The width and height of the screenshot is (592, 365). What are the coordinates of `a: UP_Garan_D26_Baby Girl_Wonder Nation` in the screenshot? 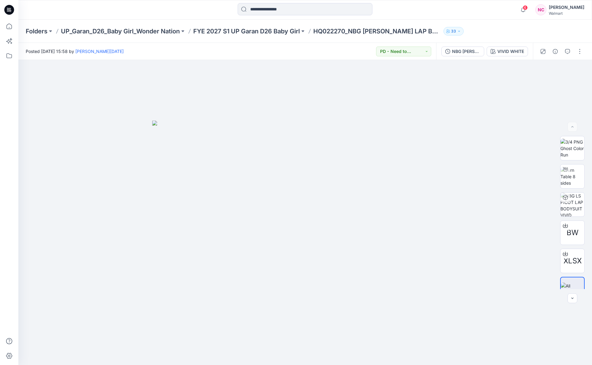 It's located at (120, 31).